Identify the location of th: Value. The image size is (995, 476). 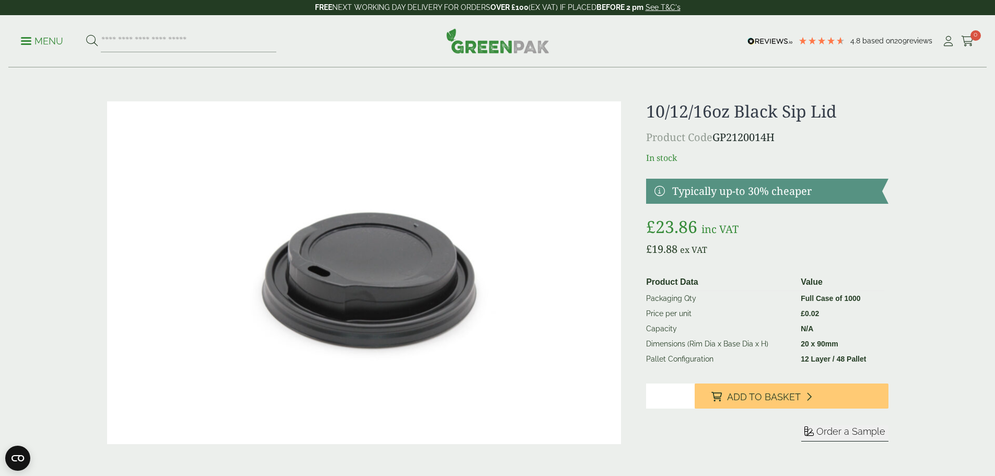
(840, 282).